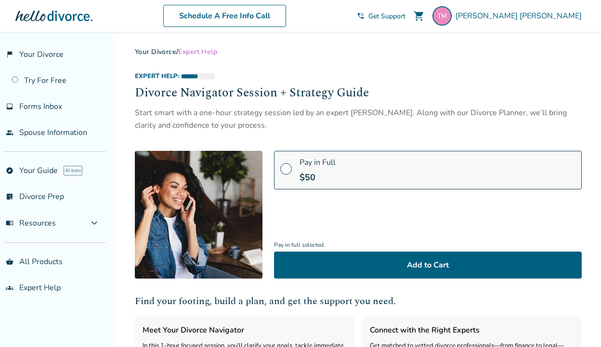 The height and width of the screenshot is (347, 601). What do you see at coordinates (307, 177) in the screenshot?
I see `span: $ 50` at bounding box center [307, 177].